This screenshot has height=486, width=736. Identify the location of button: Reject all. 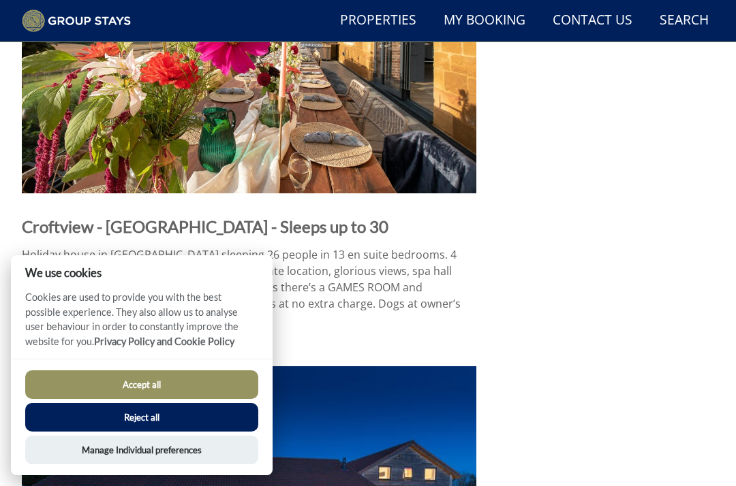
(142, 418).